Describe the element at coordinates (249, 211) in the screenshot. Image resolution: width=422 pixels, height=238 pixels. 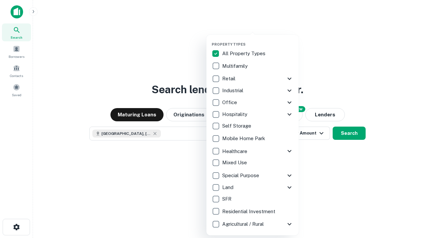
I see `p: Residential Investment` at that location.